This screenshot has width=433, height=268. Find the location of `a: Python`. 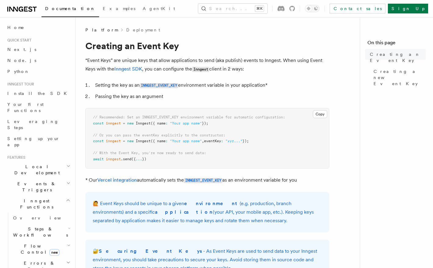

a: Python is located at coordinates (38, 71).